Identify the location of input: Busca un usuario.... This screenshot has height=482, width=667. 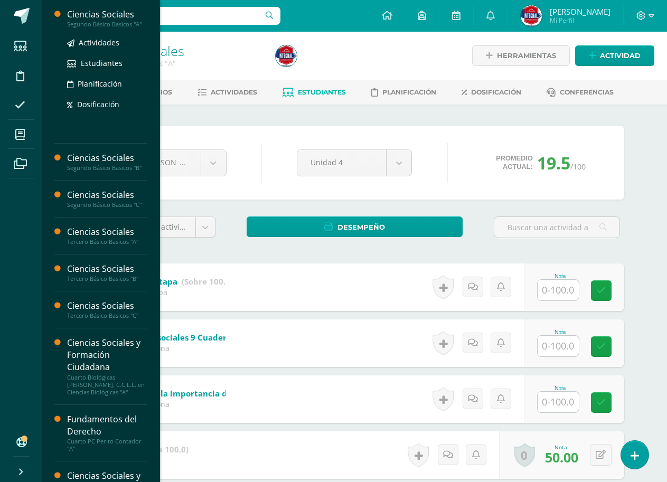
(165, 16).